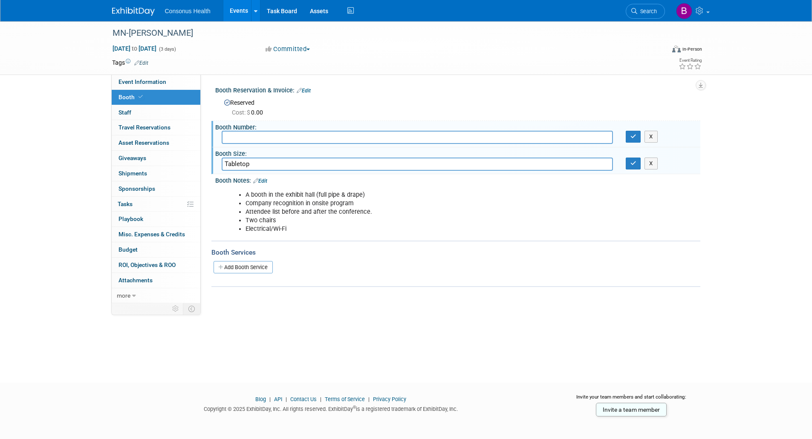  Describe the element at coordinates (156, 250) in the screenshot. I see `a: Budget` at that location.